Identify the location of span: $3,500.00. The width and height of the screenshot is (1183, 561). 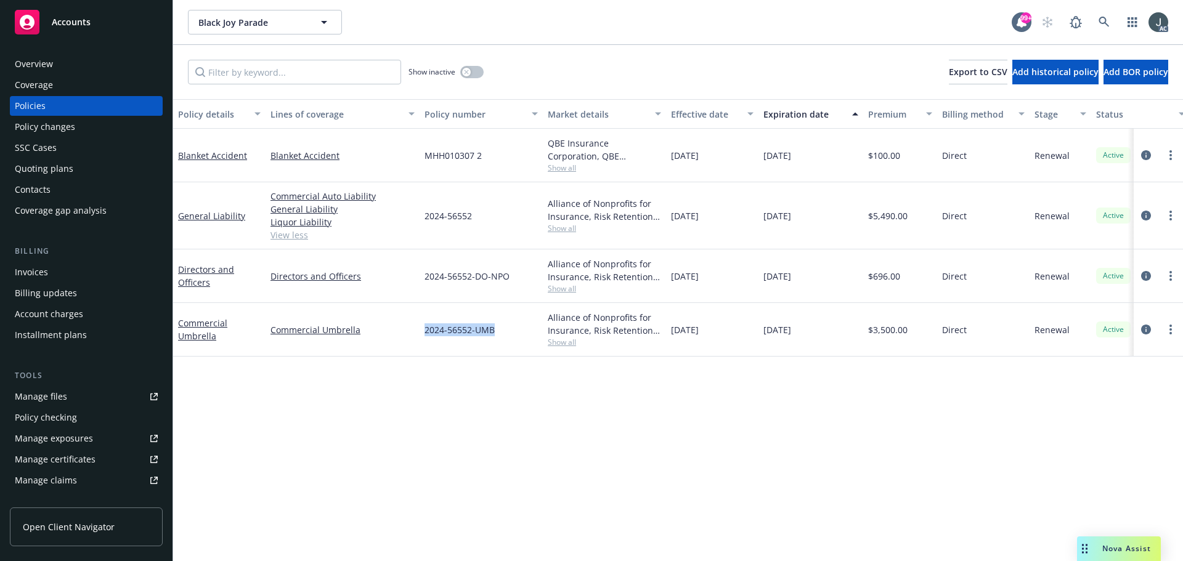
(888, 330).